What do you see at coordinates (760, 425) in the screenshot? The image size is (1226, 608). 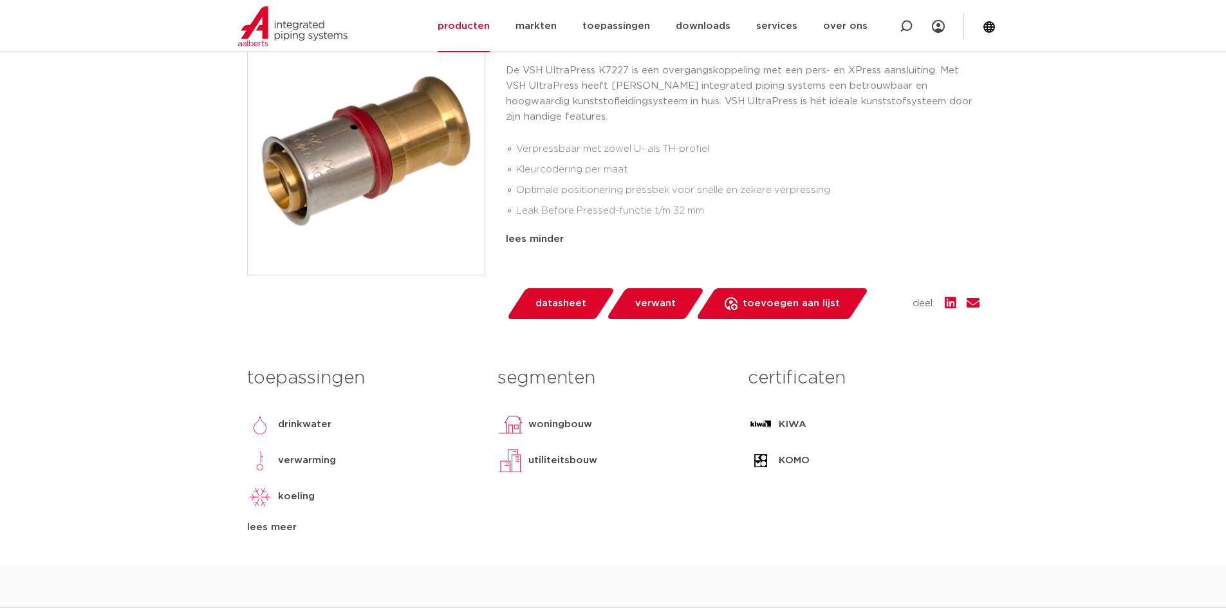 I see `img: KIWA` at bounding box center [760, 425].